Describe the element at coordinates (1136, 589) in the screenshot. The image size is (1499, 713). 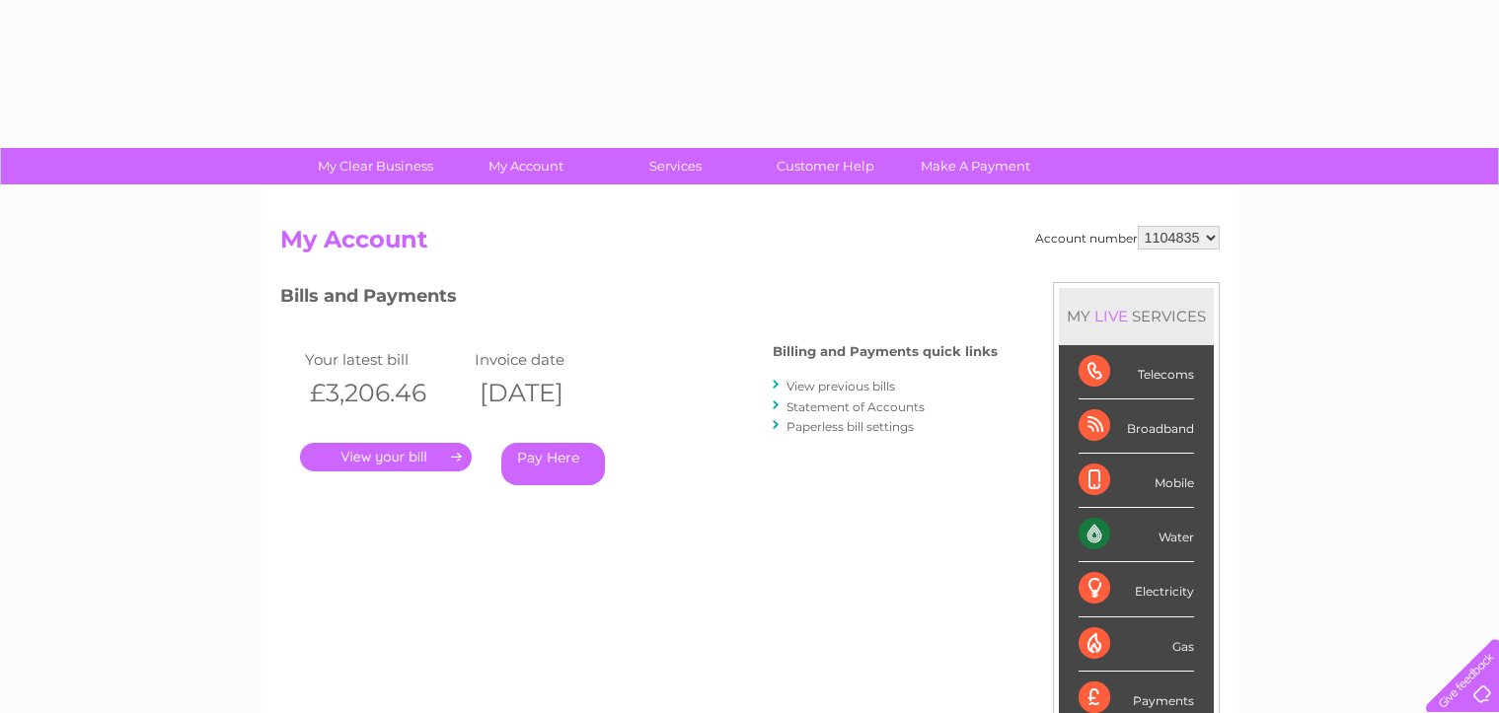
I see `div: Electricity` at that location.